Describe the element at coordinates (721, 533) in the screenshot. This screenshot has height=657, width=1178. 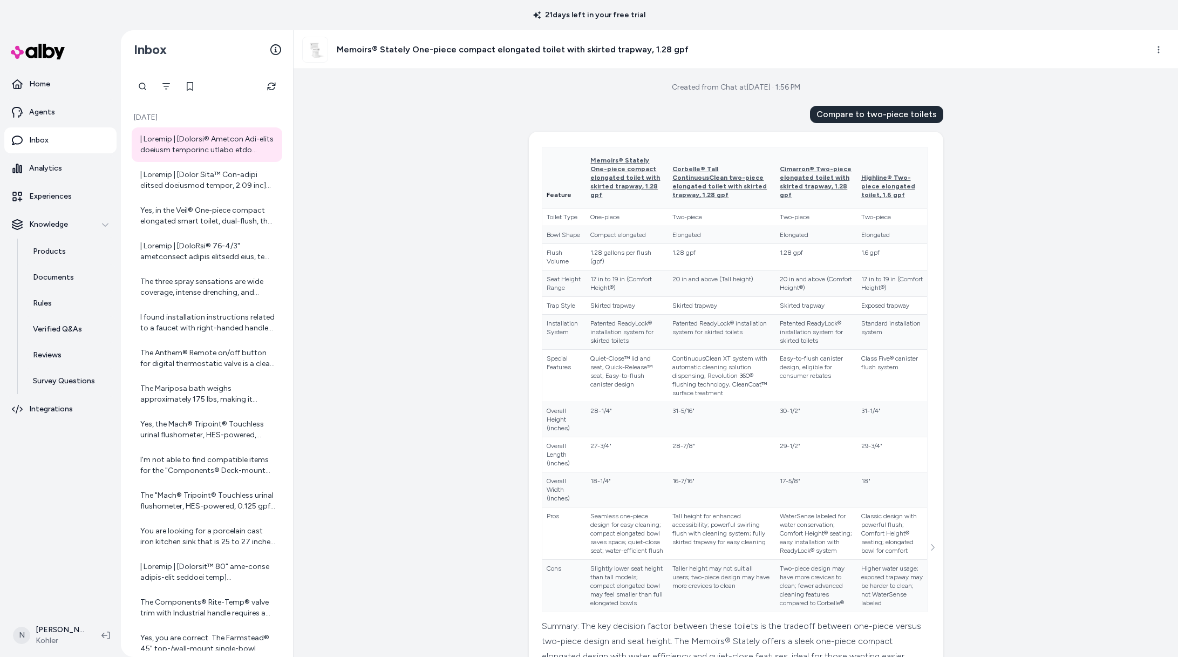
I see `td: Tall height for enhanced accessibility; powerful swirling flush with cleaning system; fully skirt...` at that location.